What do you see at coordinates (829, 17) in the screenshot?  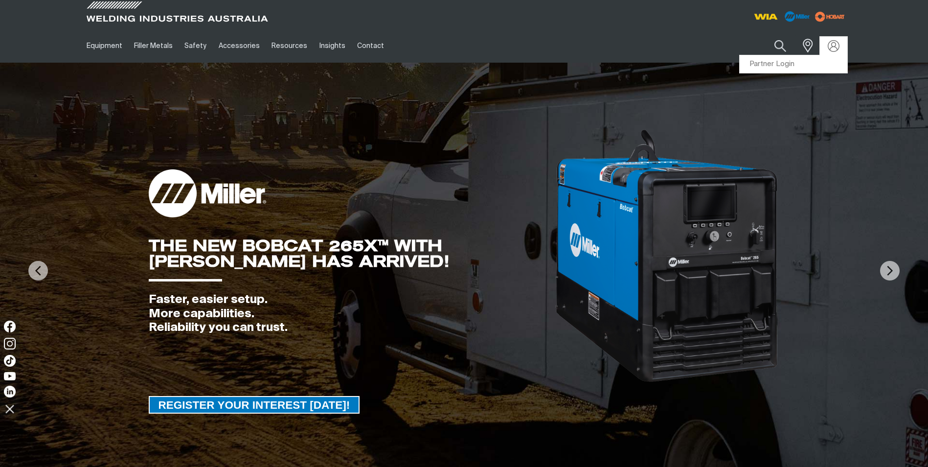 I see `a: miller` at bounding box center [829, 17].